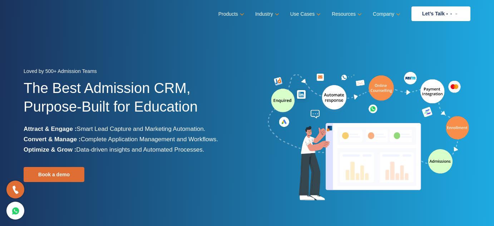  I want to click on a: Let’s Talk, so click(441, 14).